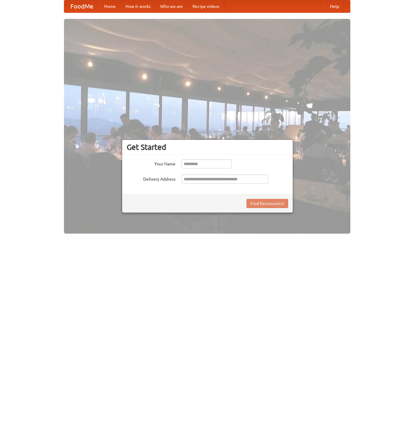 This screenshot has width=414, height=431. I want to click on a: Home, so click(110, 6).